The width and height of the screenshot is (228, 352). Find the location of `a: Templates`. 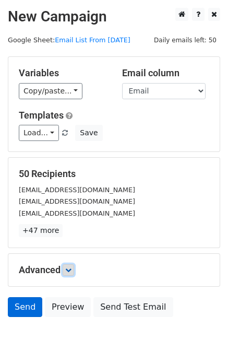

a: Templates is located at coordinates (41, 115).